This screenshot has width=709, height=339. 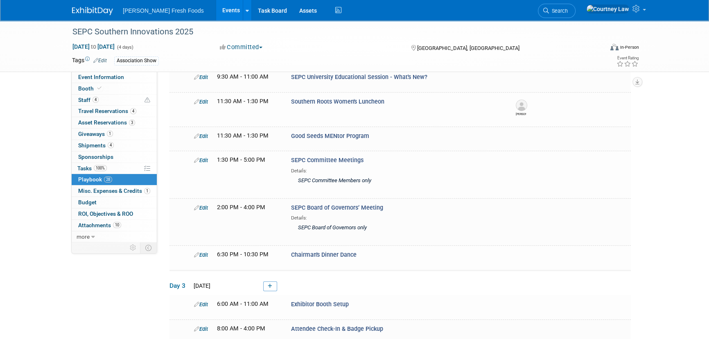 What do you see at coordinates (597, 49) in the screenshot?
I see `div: Event Format` at bounding box center [597, 49].